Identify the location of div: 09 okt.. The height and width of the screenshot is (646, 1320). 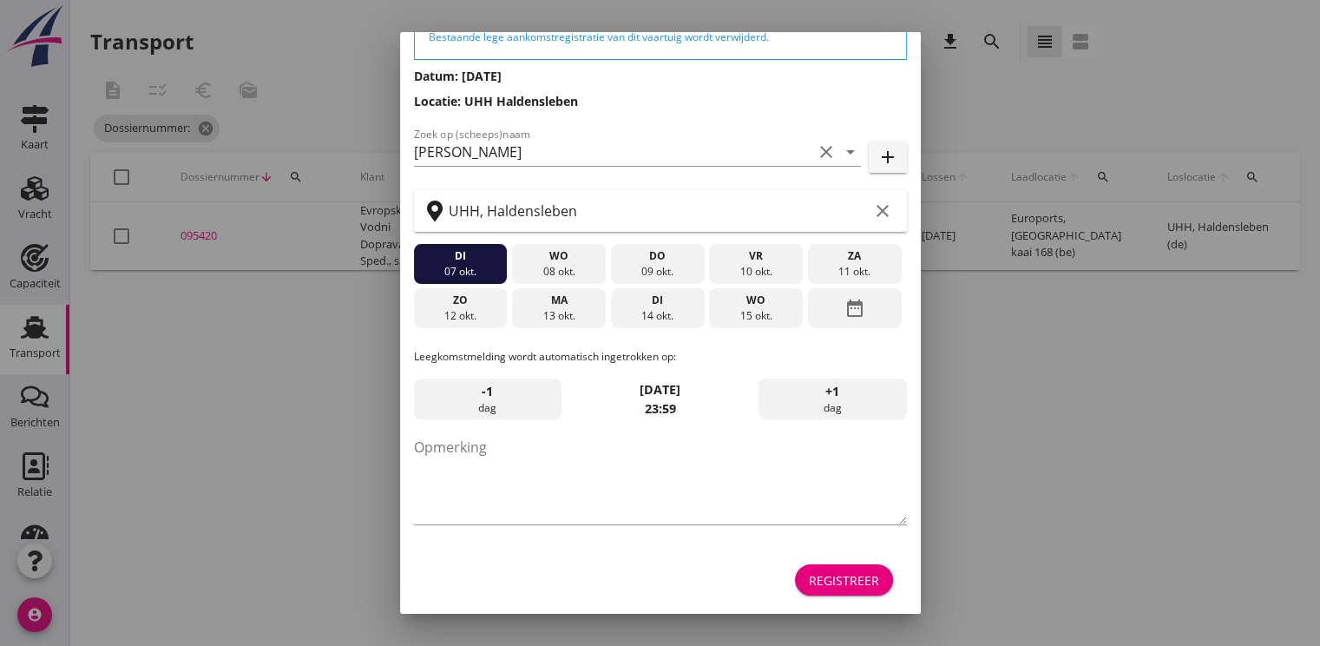
(657, 272).